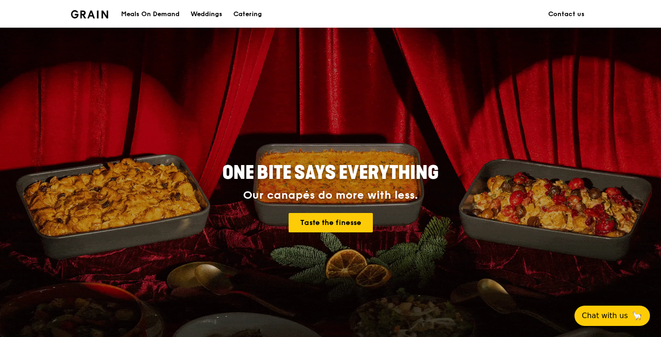  Describe the element at coordinates (567, 14) in the screenshot. I see `a: Contact us` at that location.